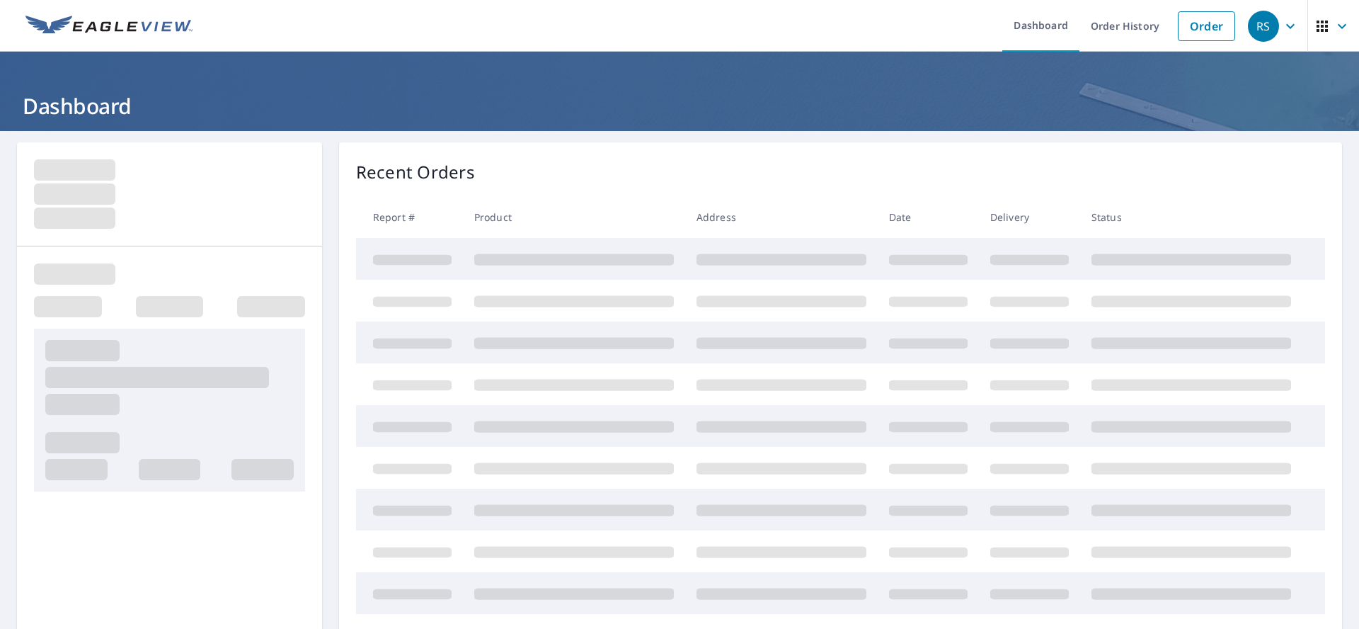 The image size is (1359, 629). What do you see at coordinates (680, 105) in the screenshot?
I see `h1: Dashboard` at bounding box center [680, 105].